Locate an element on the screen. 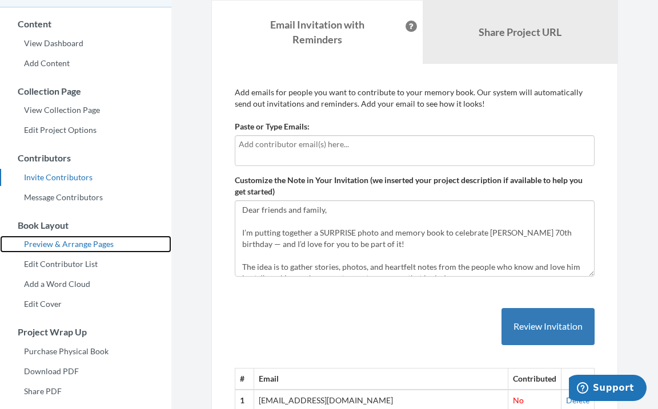 The height and width of the screenshot is (409, 658). label: Customize the Note in Your Invitation (we inserted your project description if available to help ... is located at coordinates (414, 186).